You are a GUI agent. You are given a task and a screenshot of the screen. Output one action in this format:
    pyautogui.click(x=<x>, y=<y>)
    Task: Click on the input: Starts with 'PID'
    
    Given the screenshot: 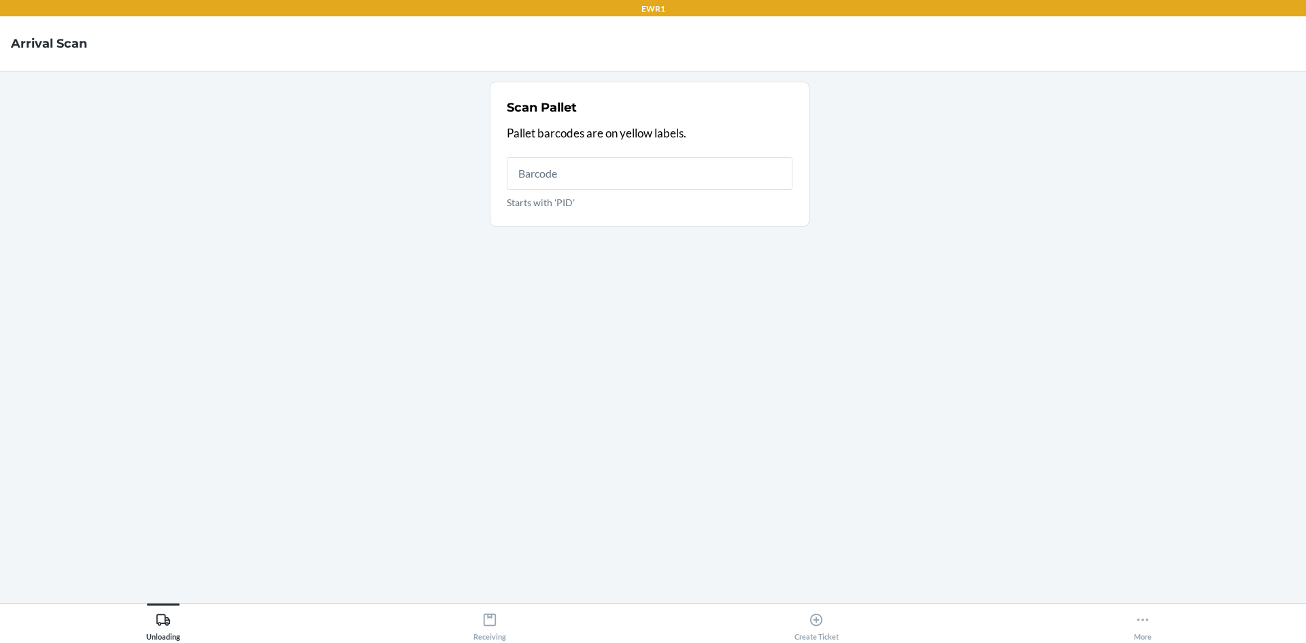 What is the action you would take?
    pyautogui.click(x=650, y=173)
    